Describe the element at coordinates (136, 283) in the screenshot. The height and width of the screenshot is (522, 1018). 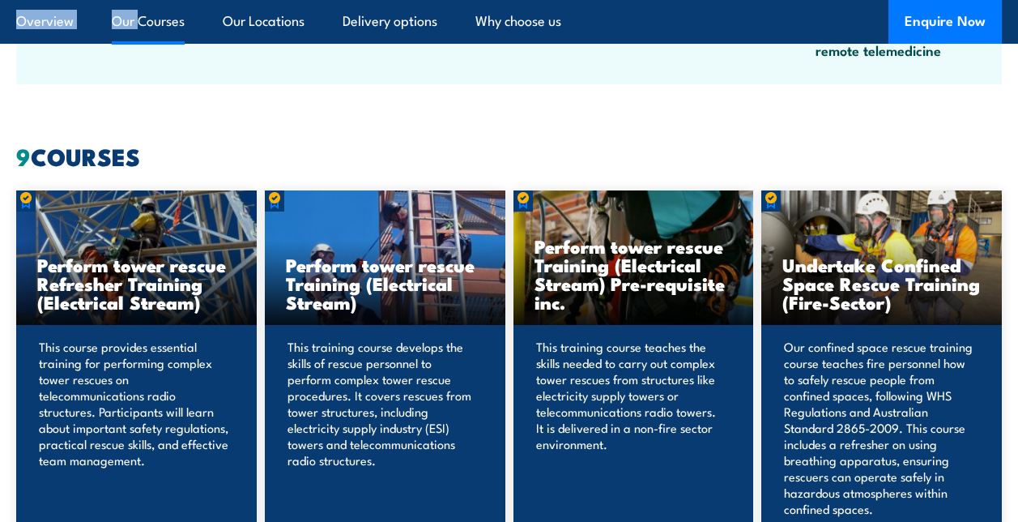
I see `h3: Perform tower rescue Refresher Training (Electrical Stream)` at that location.